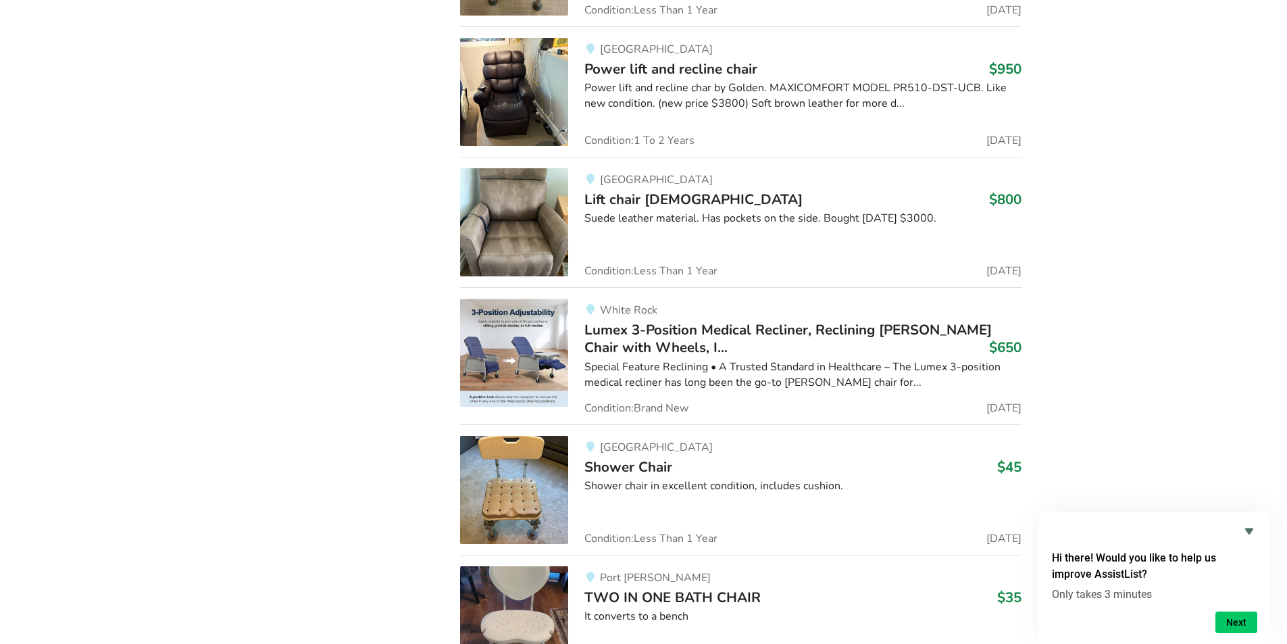  Describe the element at coordinates (1009, 467) in the screenshot. I see `h3: $45` at that location.